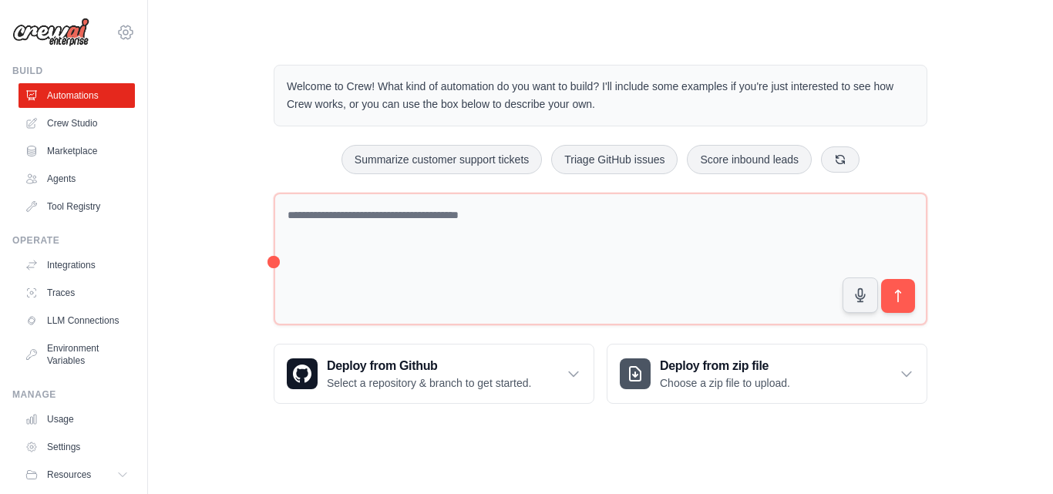 Image resolution: width=1053 pixels, height=494 pixels. What do you see at coordinates (73, 71) in the screenshot?
I see `div: Build` at bounding box center [73, 71].